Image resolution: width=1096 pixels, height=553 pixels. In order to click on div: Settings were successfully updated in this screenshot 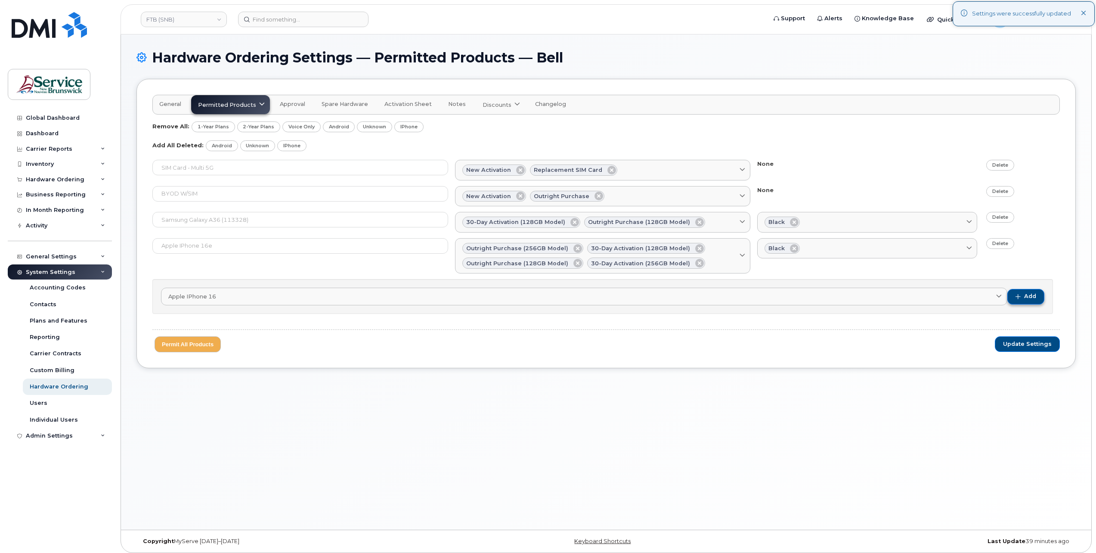, I will do `click(1021, 14)`.